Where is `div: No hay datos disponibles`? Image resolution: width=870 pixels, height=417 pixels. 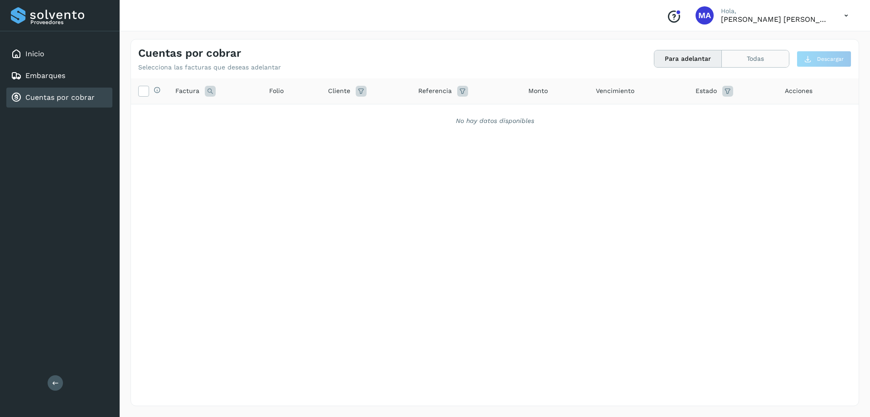
div: No hay datos disponibles is located at coordinates (495, 121).